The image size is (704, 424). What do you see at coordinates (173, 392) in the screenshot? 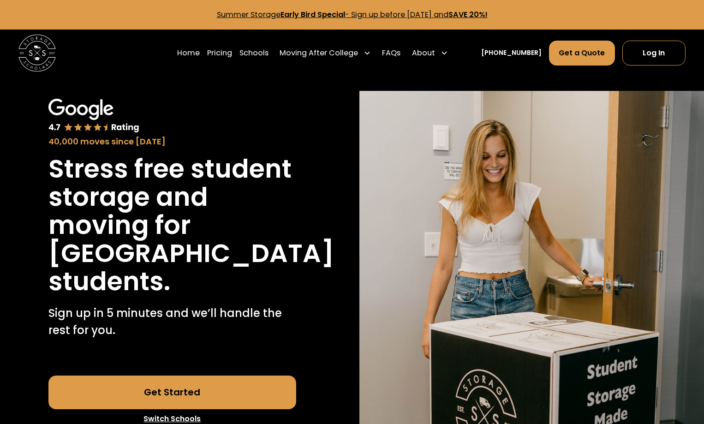
I see `a: Get Started` at bounding box center [173, 392].